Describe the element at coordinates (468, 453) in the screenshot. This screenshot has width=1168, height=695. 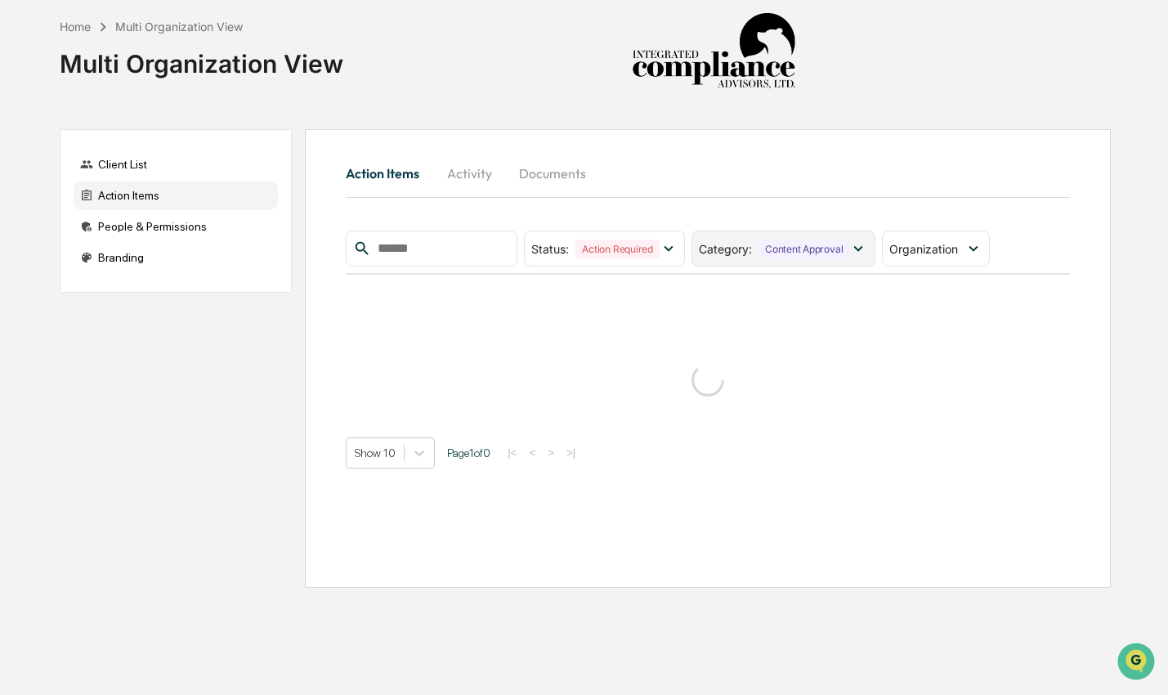
I see `span: Page 1 of 0` at that location.